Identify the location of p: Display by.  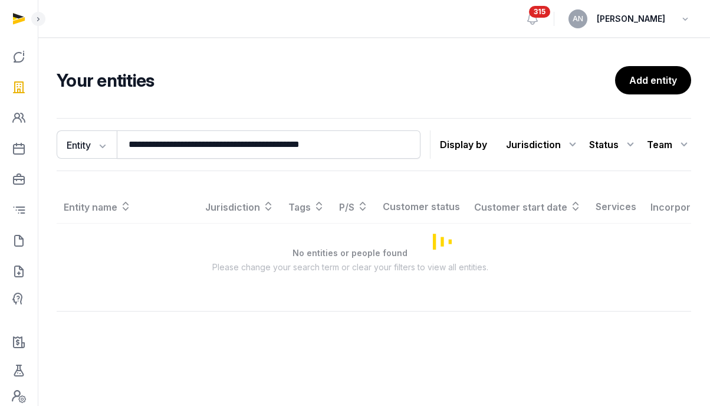
(463, 144).